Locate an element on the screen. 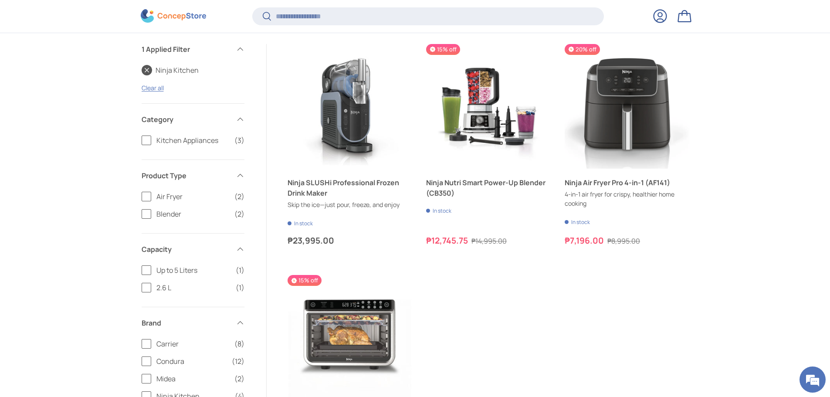 The height and width of the screenshot is (397, 830). a: Clear all is located at coordinates (152, 88).